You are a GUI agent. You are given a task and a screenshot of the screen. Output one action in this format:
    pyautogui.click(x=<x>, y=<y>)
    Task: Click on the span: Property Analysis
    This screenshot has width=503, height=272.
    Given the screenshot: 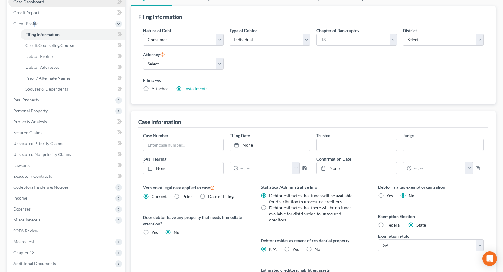 What is the action you would take?
    pyautogui.click(x=30, y=121)
    